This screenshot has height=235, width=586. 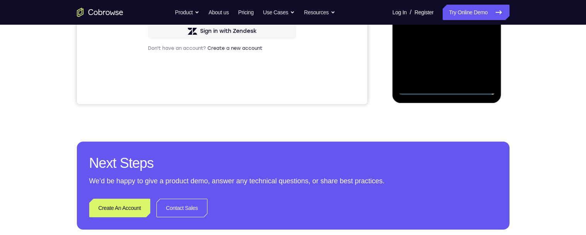 I want to click on p: We’d be happy to give a product demo, answer any technical questions, or share best practices., so click(x=293, y=181).